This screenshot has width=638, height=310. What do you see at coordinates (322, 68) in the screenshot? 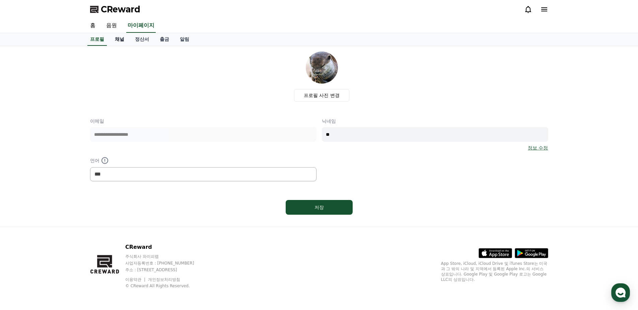
I see `img: profile_image` at bounding box center [322, 68].